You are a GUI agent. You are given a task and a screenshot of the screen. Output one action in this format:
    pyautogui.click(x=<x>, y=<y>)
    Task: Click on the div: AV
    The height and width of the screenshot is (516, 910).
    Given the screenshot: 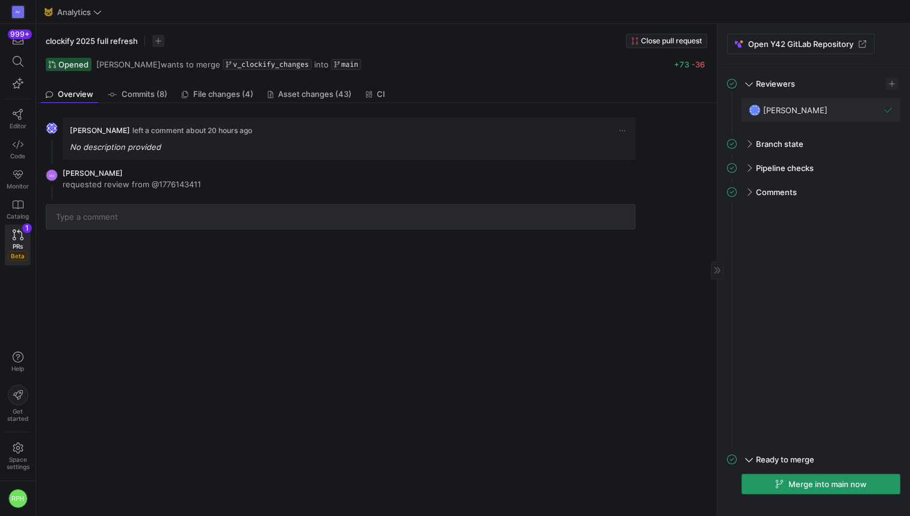 What is the action you would take?
    pyautogui.click(x=18, y=12)
    